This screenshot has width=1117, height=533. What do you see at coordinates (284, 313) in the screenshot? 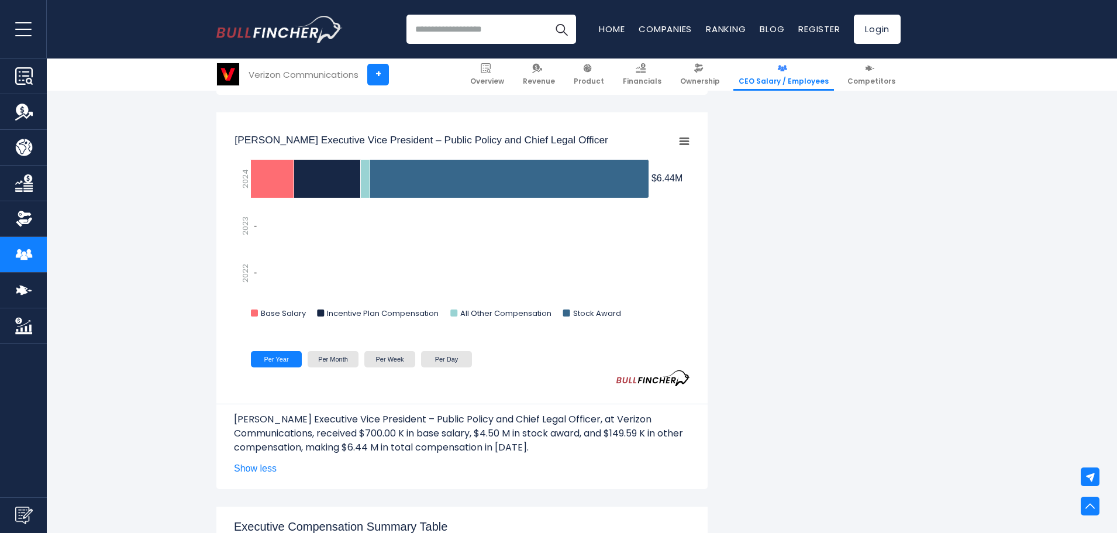
I see `text: Base Salary` at bounding box center [284, 313].